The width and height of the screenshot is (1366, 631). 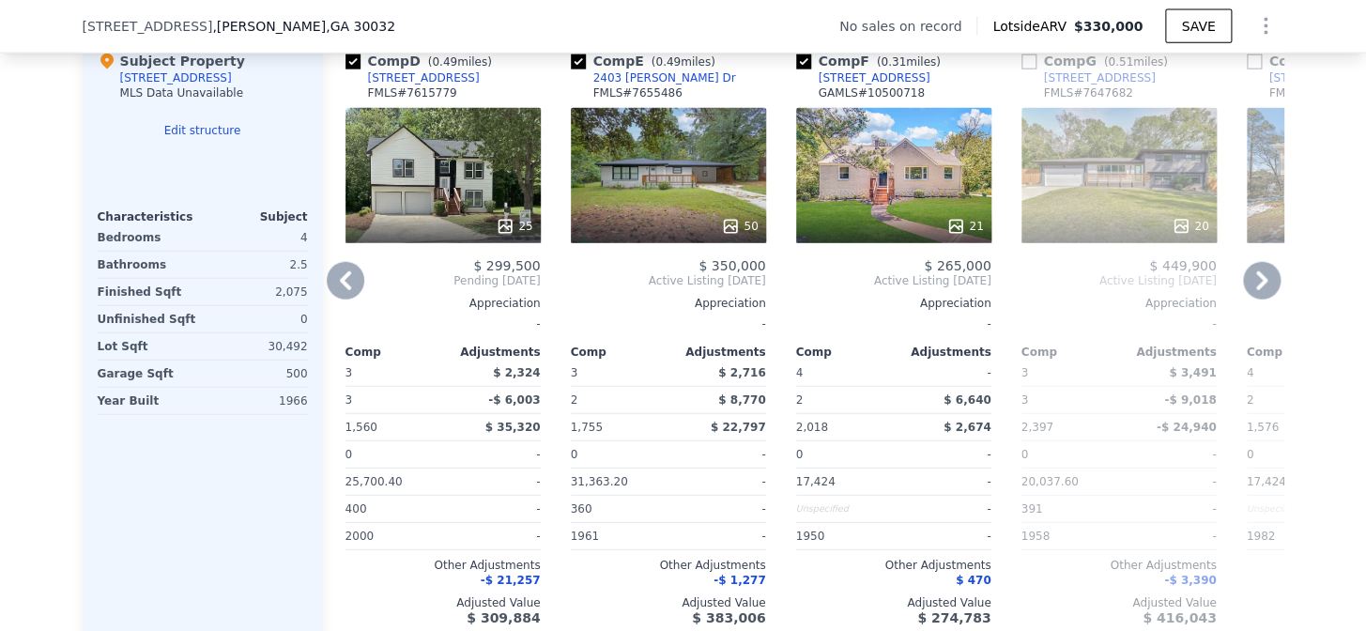 What do you see at coordinates (739, 580) in the screenshot?
I see `span: -$ 1,277` at bounding box center [739, 580].